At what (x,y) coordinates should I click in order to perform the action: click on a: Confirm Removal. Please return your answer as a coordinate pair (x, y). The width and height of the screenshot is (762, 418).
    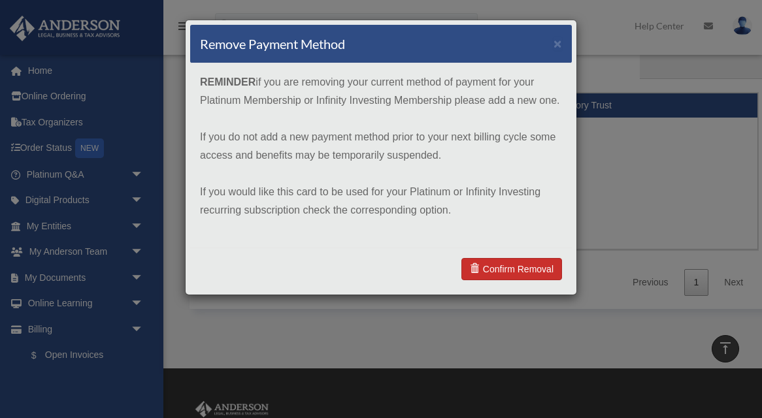
    Looking at the image, I should click on (511, 269).